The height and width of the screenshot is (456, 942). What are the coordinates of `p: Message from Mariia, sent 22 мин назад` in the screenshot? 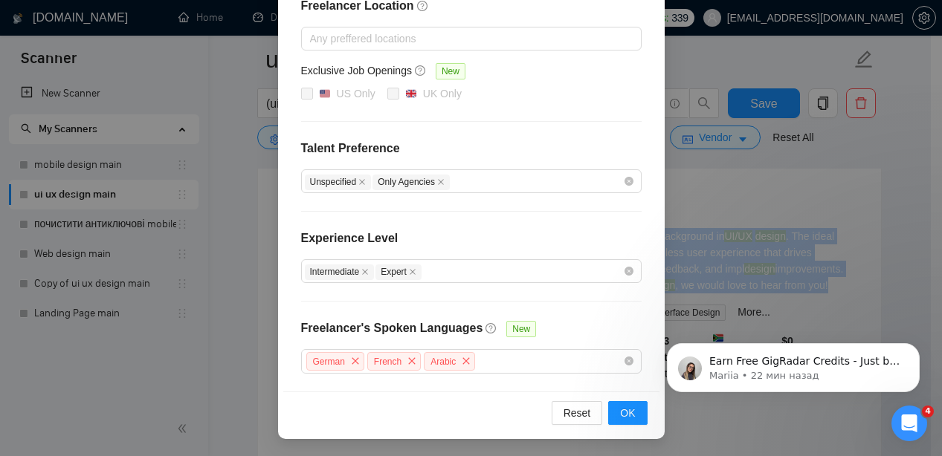 It's located at (161, 64).